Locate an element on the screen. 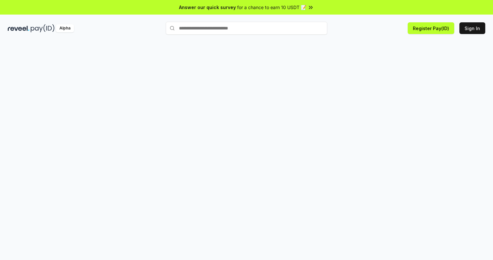 This screenshot has width=493, height=260. span: for a chance to earn 10 USDT 📝 is located at coordinates (272, 7).